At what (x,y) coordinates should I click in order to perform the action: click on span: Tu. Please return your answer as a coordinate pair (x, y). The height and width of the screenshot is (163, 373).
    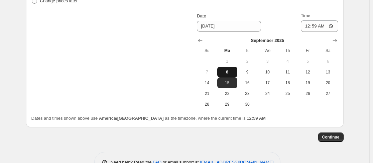
    Looking at the image, I should click on (248, 51).